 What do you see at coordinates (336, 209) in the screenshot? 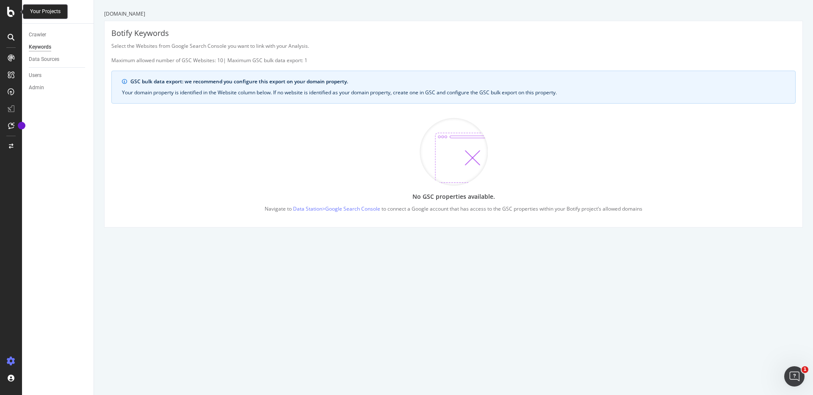
I see `a: Data Station>Google Search Console` at bounding box center [336, 209].